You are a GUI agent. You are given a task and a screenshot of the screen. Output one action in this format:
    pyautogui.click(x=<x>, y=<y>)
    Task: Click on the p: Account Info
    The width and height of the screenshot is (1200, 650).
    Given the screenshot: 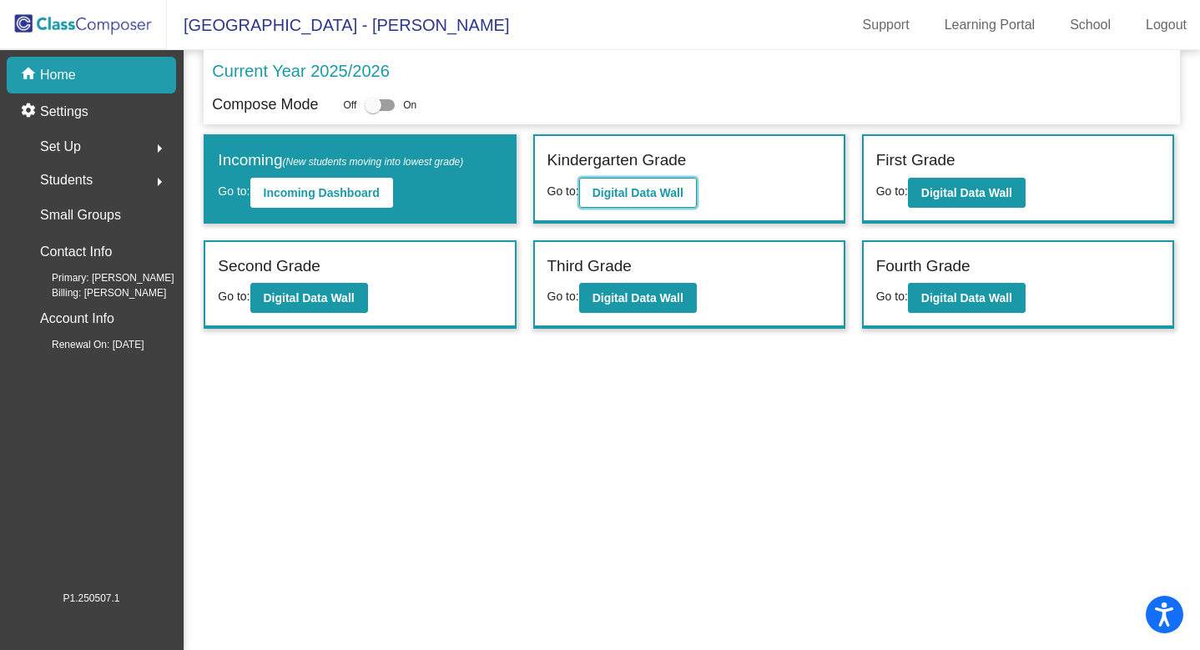 What is the action you would take?
    pyautogui.click(x=77, y=319)
    